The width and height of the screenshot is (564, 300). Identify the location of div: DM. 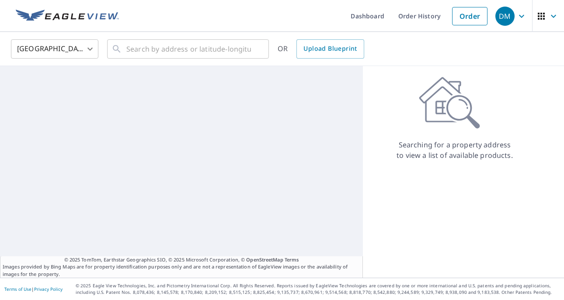
(505, 16).